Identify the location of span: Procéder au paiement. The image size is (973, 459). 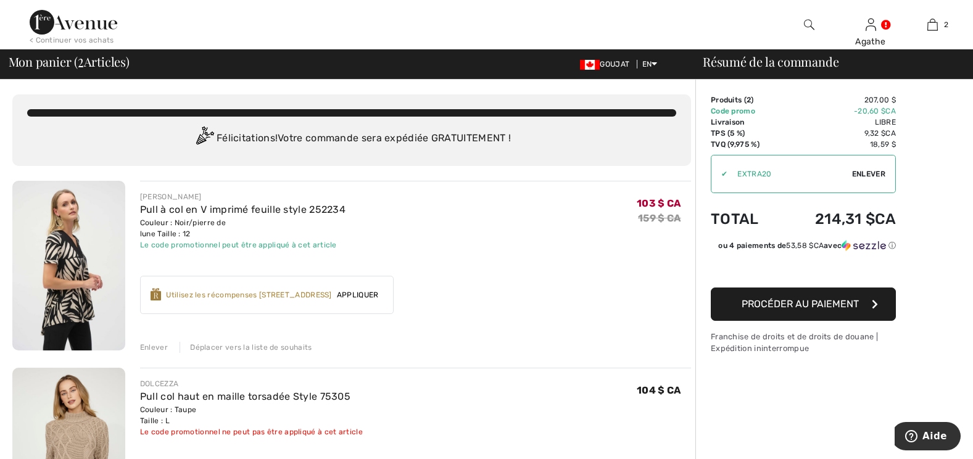
(801, 304).